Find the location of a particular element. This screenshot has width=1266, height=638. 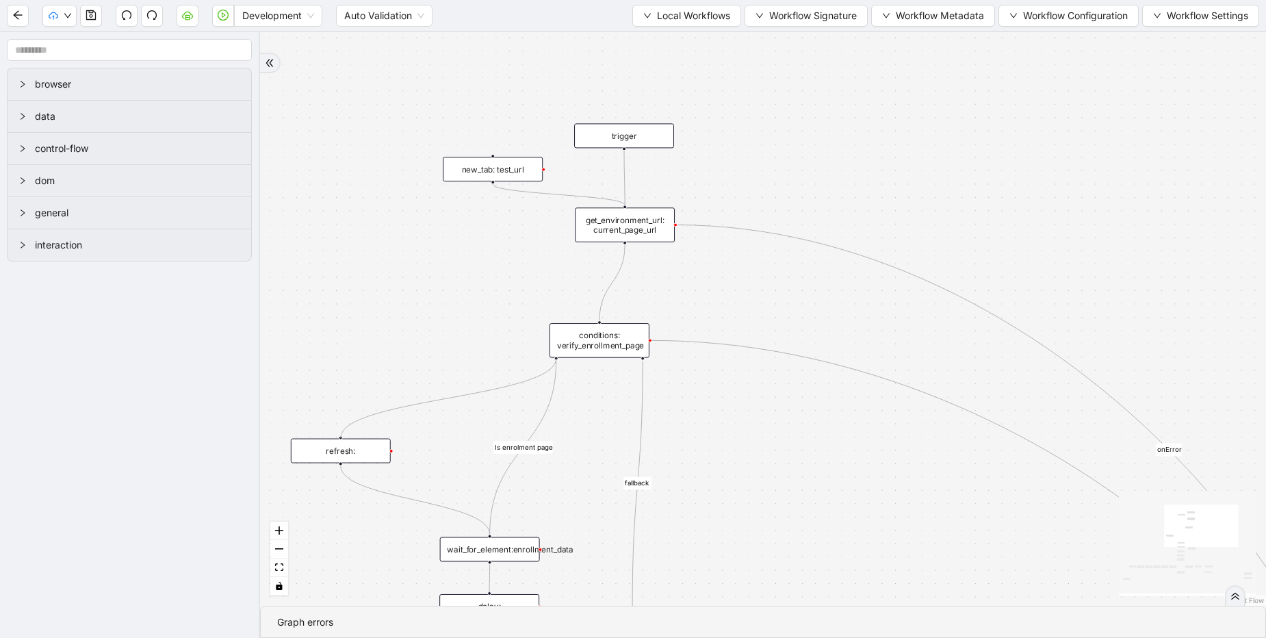

button: downWorkflow Settings is located at coordinates (1200, 16).